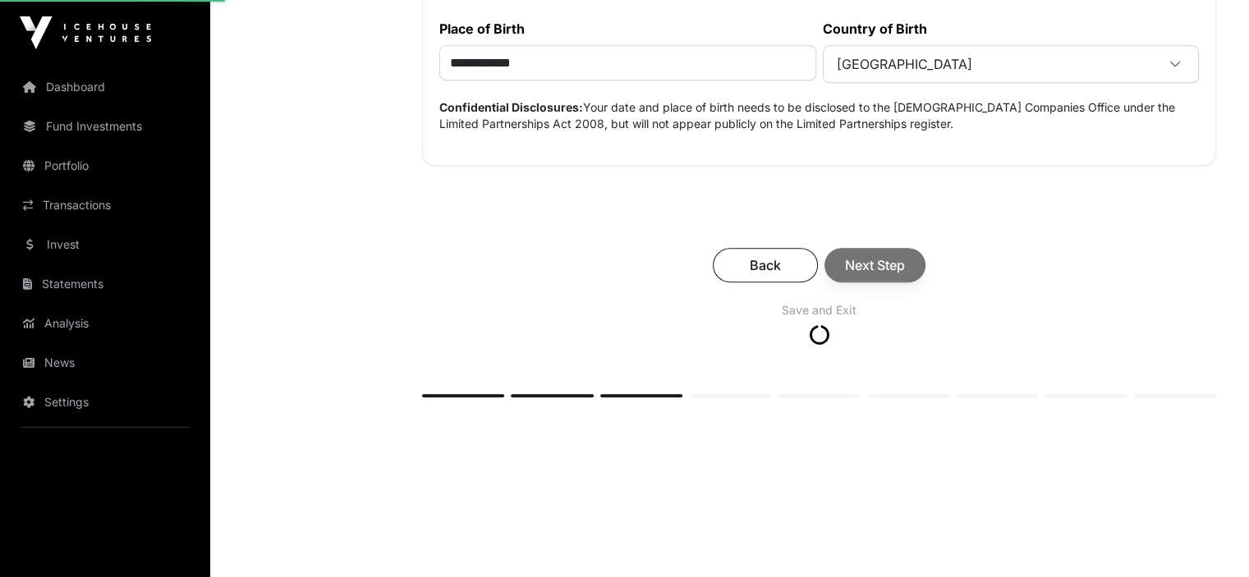  I want to click on strong: Confidential Disclosures:, so click(511, 107).